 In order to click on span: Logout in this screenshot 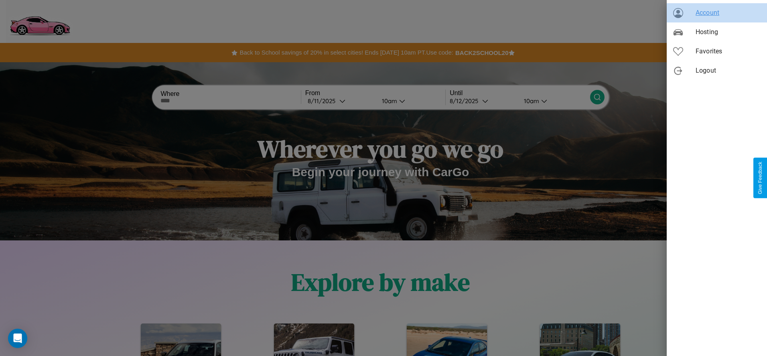, I will do `click(728, 71)`.